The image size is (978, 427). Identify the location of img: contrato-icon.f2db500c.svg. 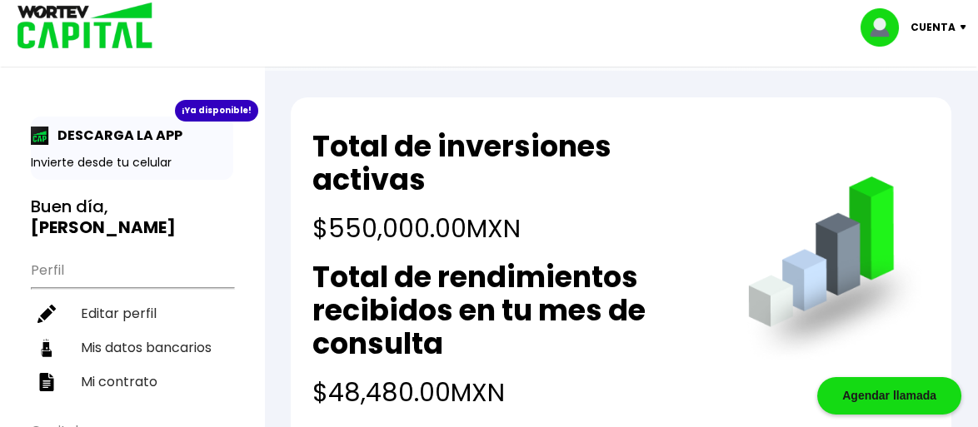
(47, 382).